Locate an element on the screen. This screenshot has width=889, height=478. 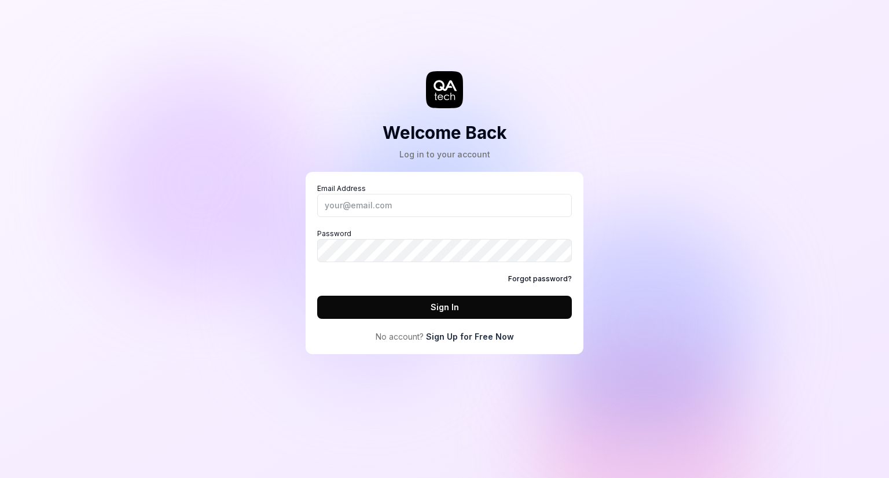
input: Email Address is located at coordinates (445, 206).